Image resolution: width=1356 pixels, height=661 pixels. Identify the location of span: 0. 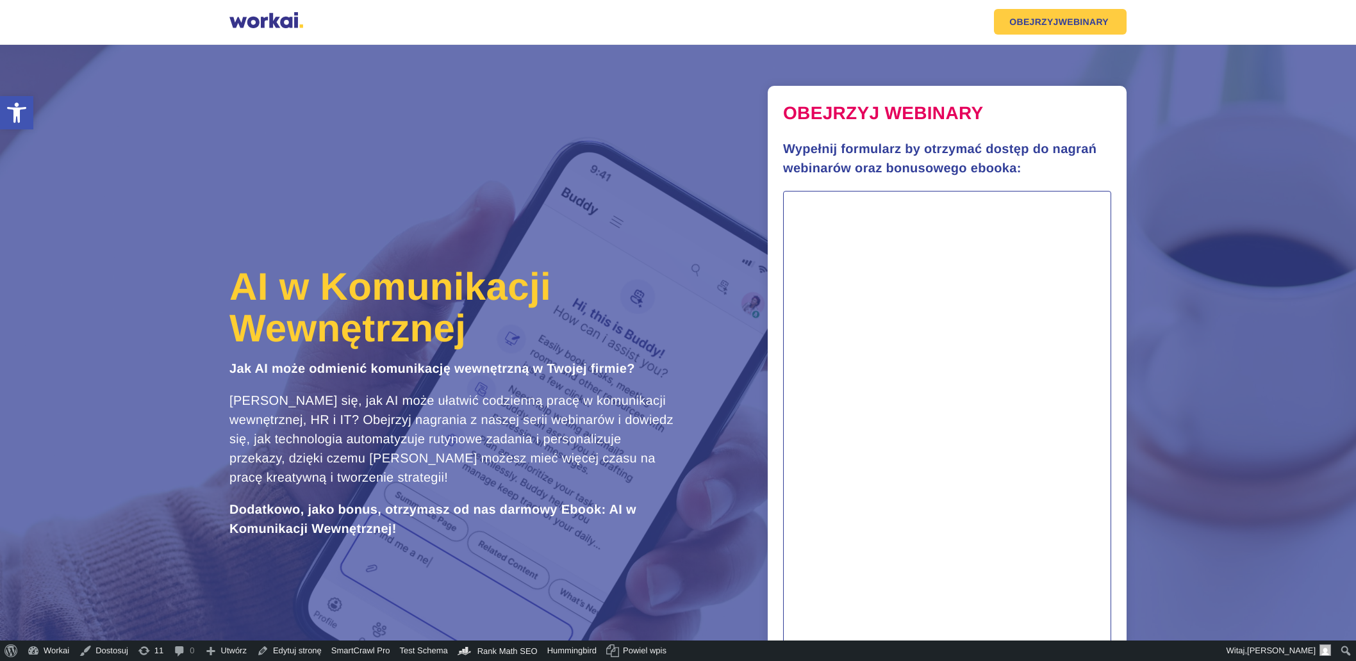
(192, 651).